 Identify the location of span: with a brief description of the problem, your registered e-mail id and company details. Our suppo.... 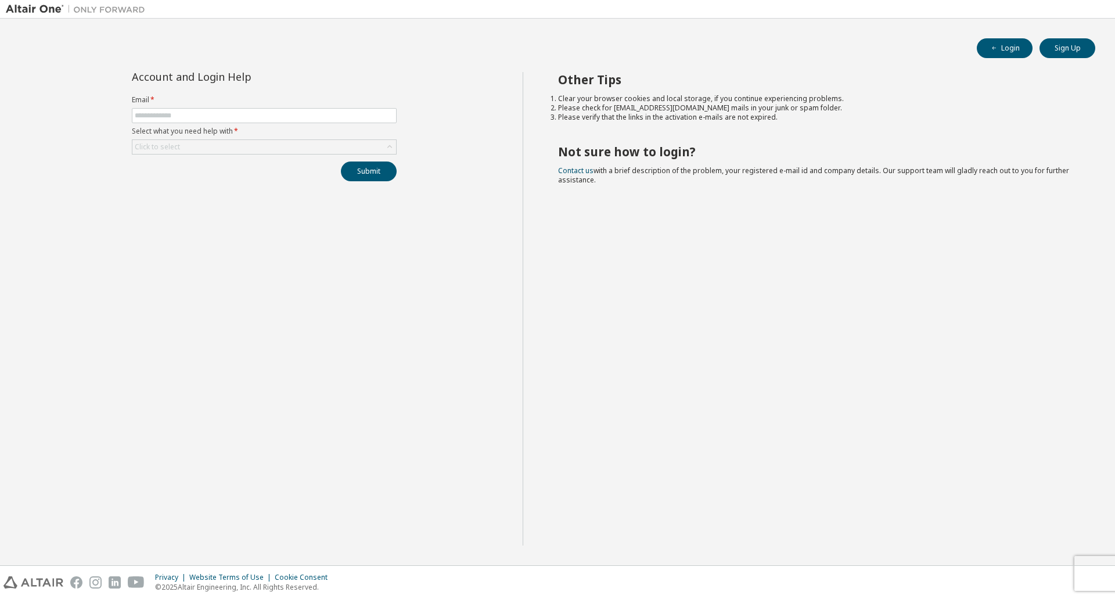
(813, 175).